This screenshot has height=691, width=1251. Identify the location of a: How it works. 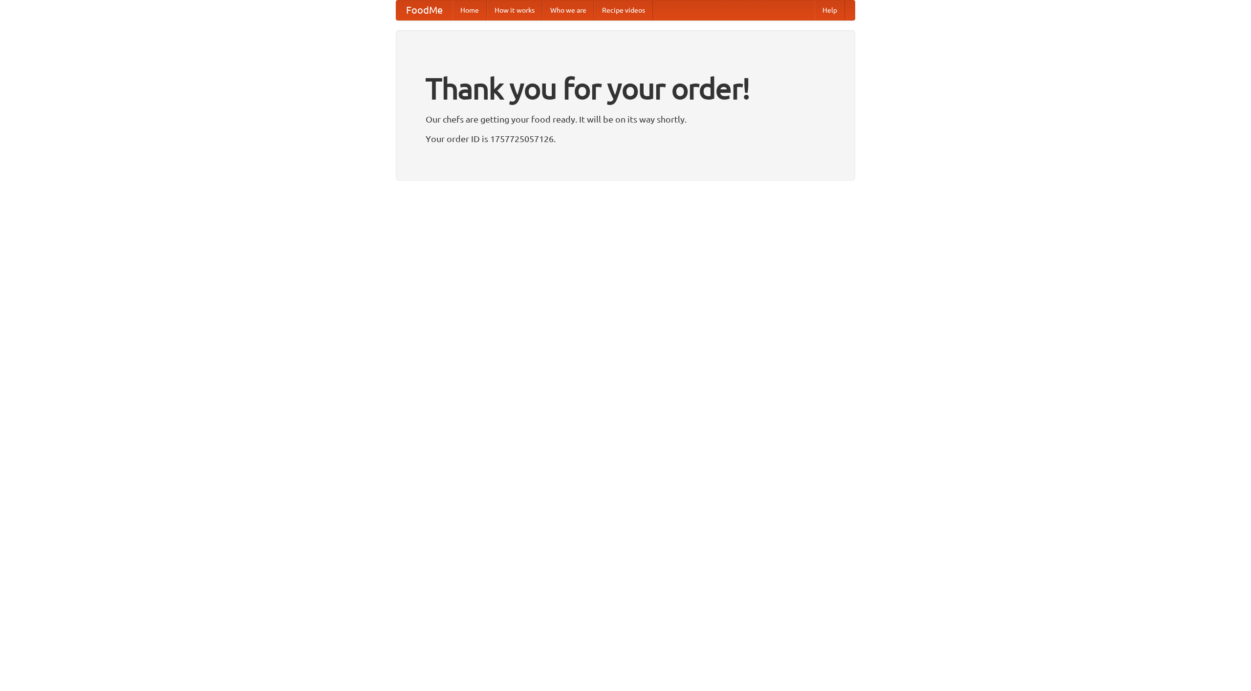
(514, 10).